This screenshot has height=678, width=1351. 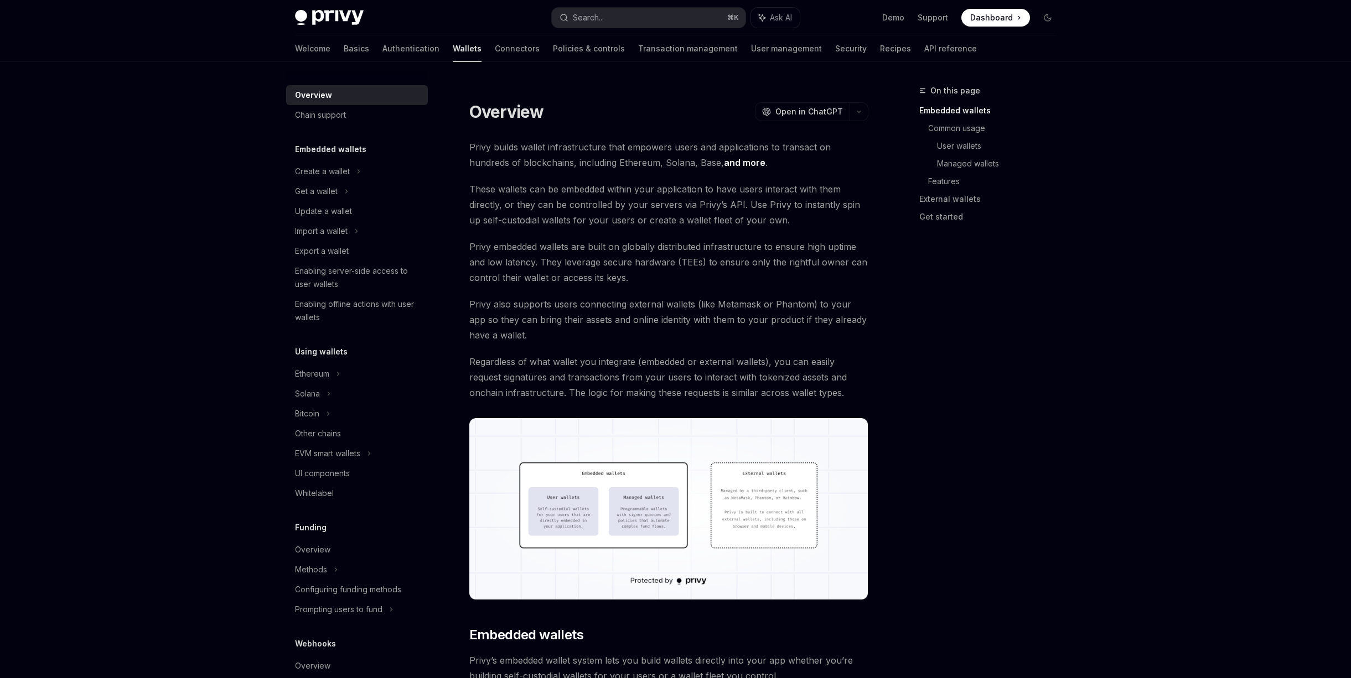 What do you see at coordinates (668, 320) in the screenshot?
I see `span: Privy also supports users connecting external wallets (like Metamask or Phantom) to your app so t...` at bounding box center [668, 320].